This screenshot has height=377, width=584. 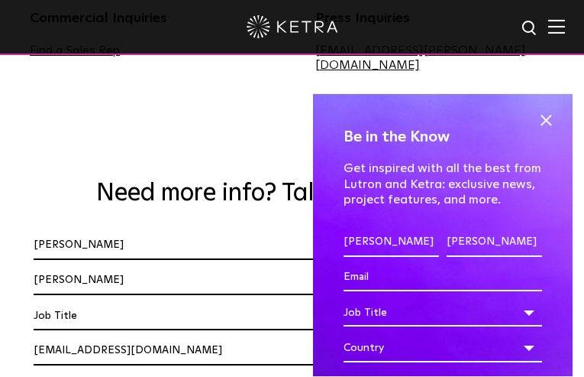 What do you see at coordinates (292, 193) in the screenshot?
I see `h2: Need more info? Talk to a Specialist` at bounding box center [292, 193].